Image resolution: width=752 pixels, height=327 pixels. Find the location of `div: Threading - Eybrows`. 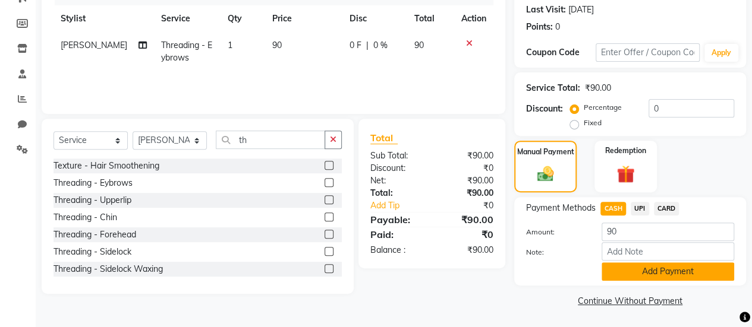

div: Threading - Eybrows is located at coordinates (93, 183).